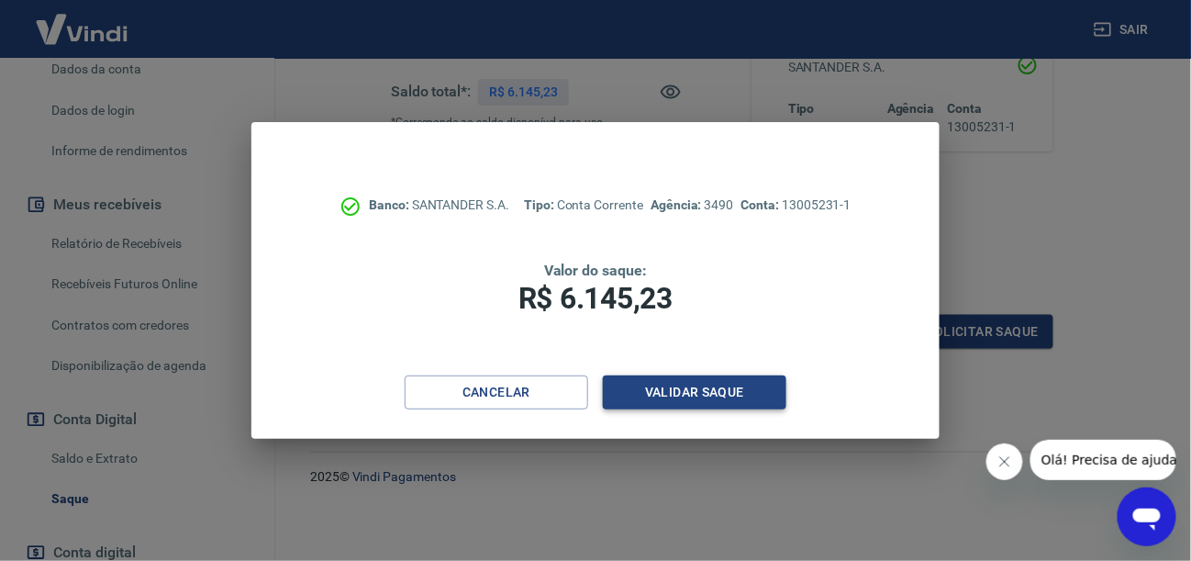 This screenshot has height=561, width=1191. Describe the element at coordinates (596, 270) in the screenshot. I see `span: Valor do saque:` at that location.